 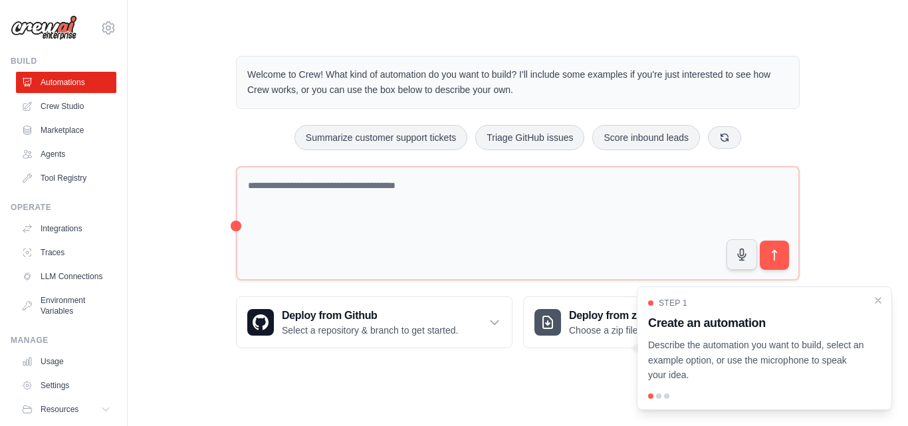 What do you see at coordinates (59, 409) in the screenshot?
I see `span: Resources` at bounding box center [59, 409].